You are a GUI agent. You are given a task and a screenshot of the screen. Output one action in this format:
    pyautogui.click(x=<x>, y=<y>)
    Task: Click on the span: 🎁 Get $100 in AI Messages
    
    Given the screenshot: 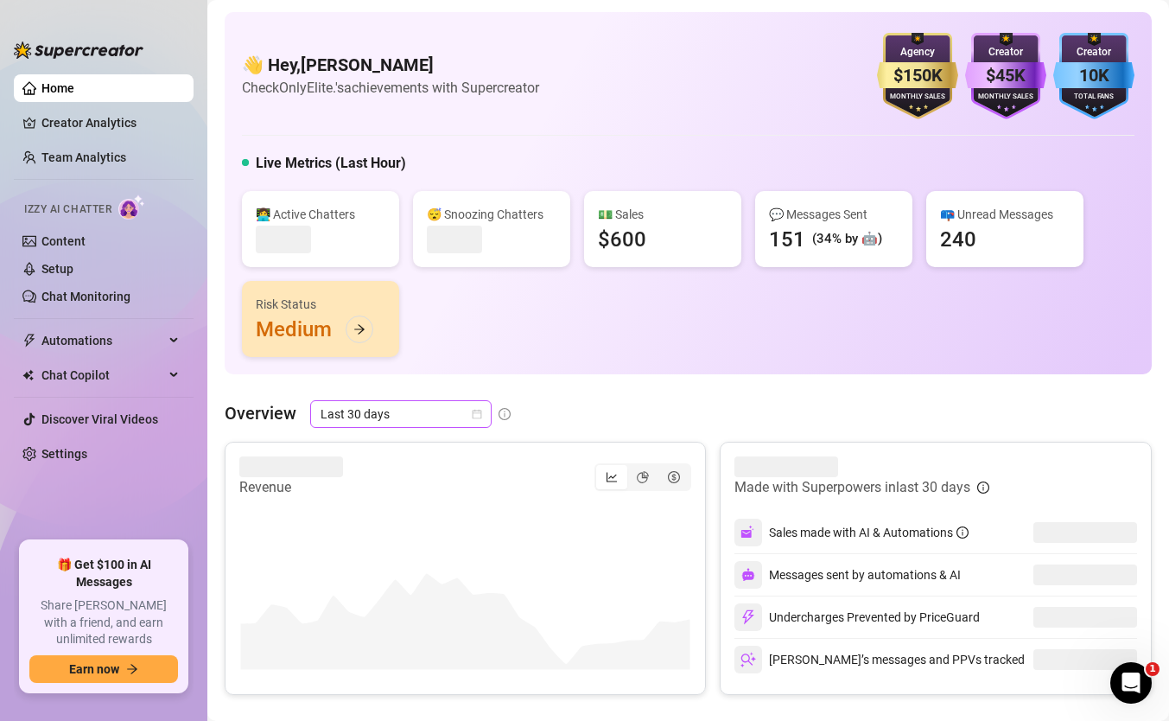 What is the action you would take?
    pyautogui.click(x=104, y=573)
    